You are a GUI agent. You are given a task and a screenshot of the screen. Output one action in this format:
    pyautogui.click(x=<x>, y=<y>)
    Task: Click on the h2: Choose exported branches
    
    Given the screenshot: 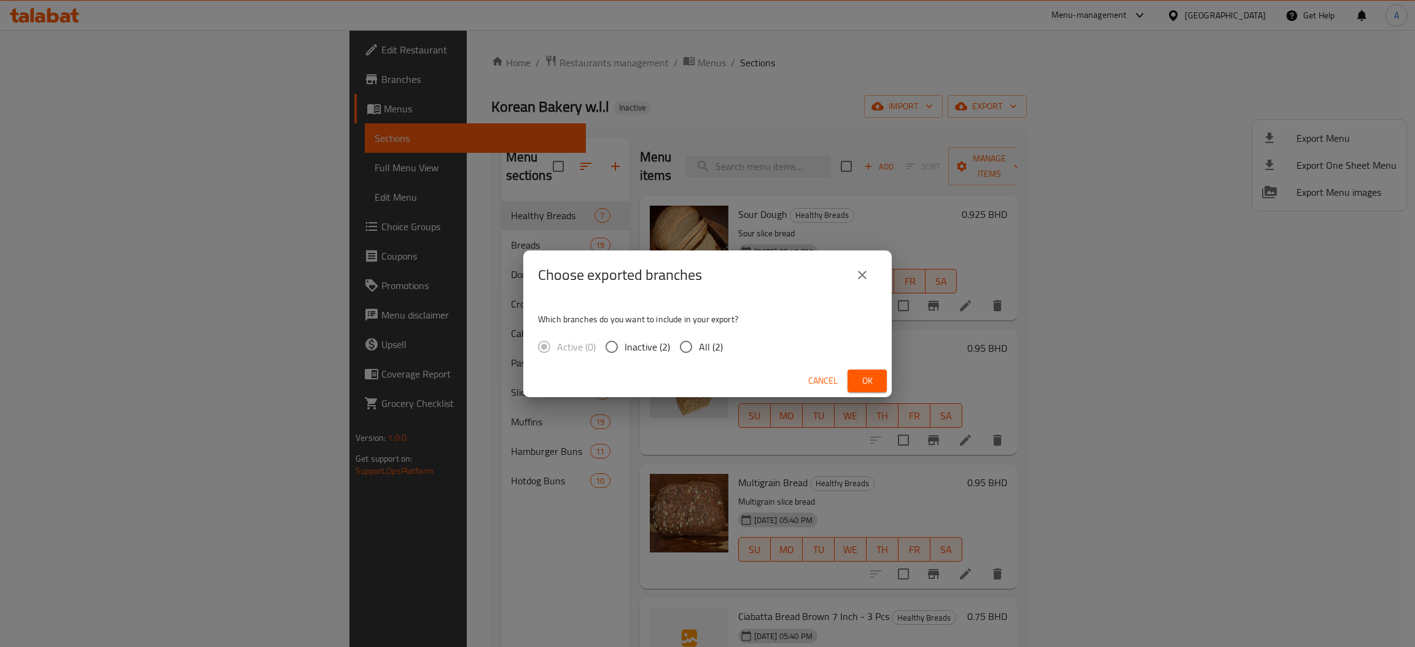 What is the action you would take?
    pyautogui.click(x=620, y=275)
    